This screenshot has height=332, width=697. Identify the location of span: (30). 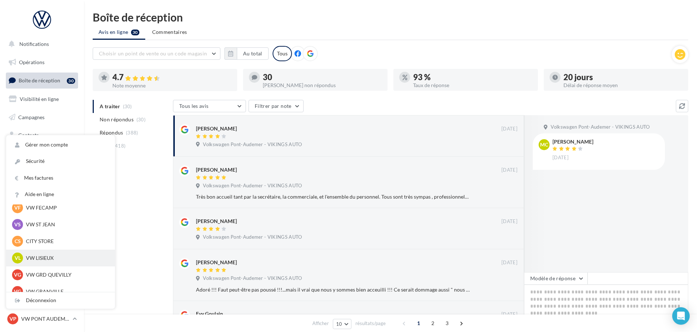
(141, 120).